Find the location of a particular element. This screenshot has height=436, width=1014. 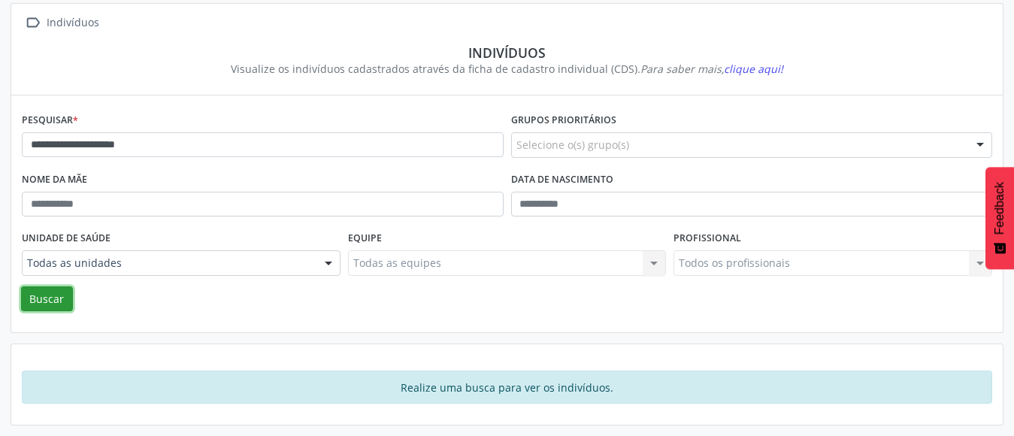

div: Realize uma busca para ver os indivíduos. is located at coordinates (507, 387).